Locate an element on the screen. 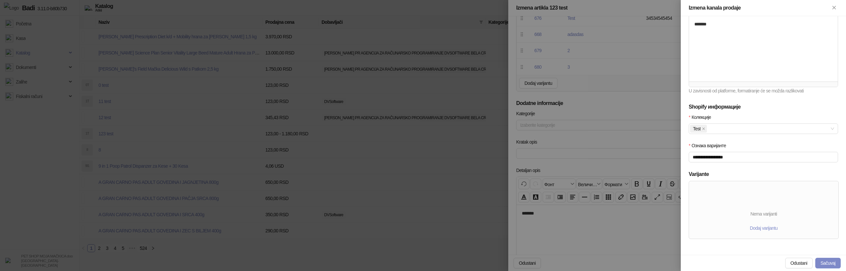  label: Ознака варијанте is located at coordinates (710, 146).